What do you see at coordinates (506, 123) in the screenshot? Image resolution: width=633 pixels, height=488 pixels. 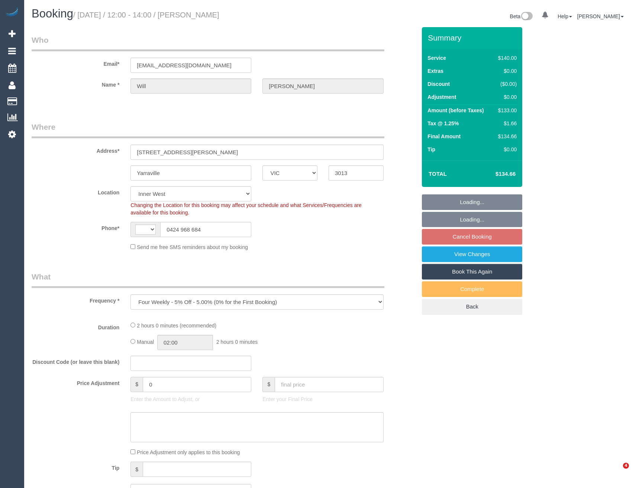 I see `div: $1.66` at bounding box center [506, 123].